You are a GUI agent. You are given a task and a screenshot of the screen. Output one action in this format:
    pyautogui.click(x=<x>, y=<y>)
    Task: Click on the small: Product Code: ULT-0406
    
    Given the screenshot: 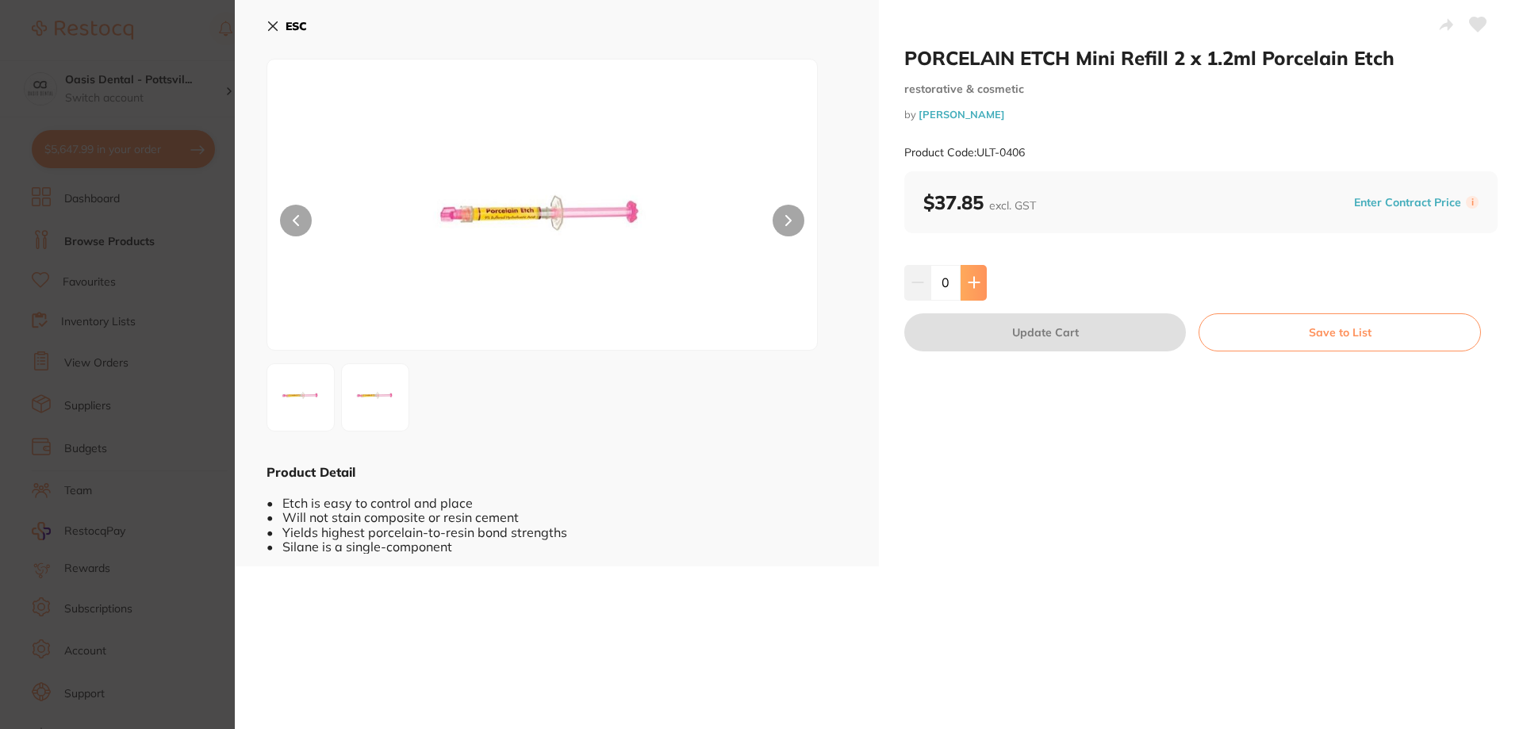 What is the action you would take?
    pyautogui.click(x=965, y=152)
    